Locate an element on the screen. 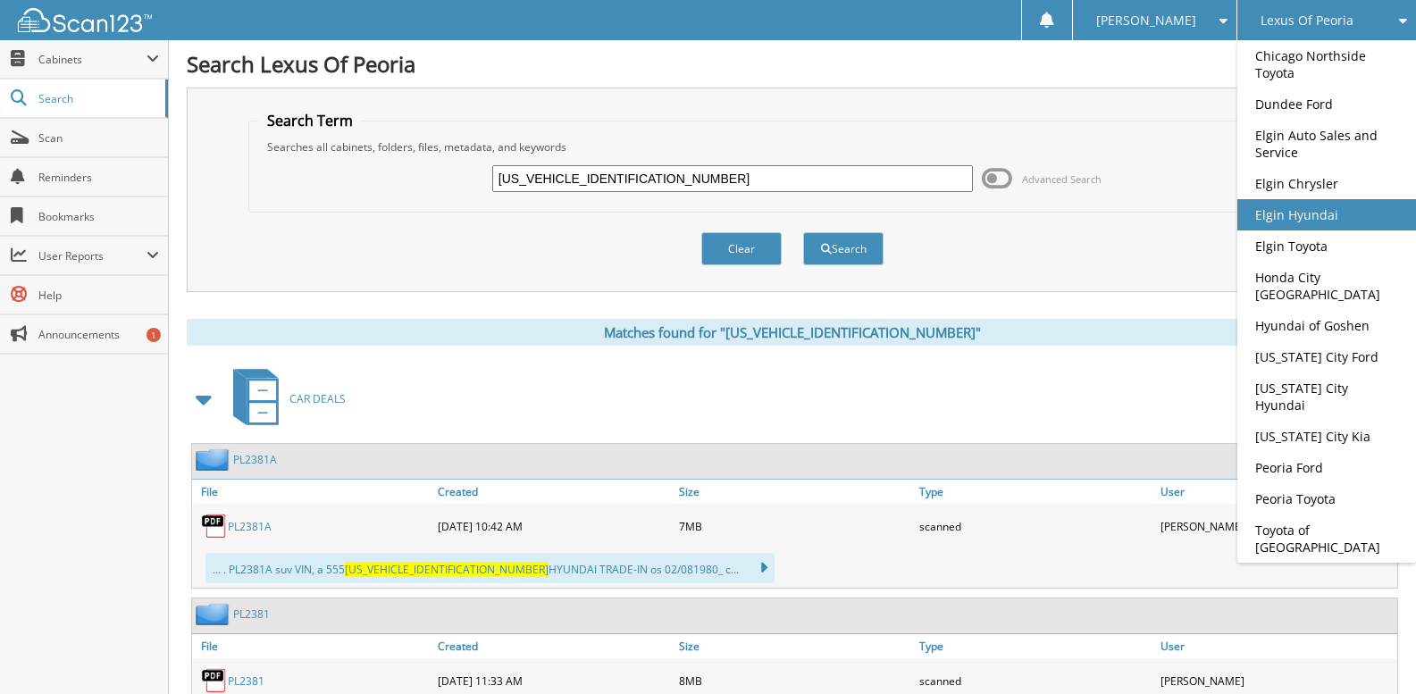  a: Elgin Auto Sales and Service is located at coordinates (1327, 144).